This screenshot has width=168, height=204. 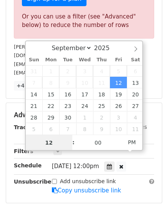 I want to click on span: Sat, so click(x=136, y=60).